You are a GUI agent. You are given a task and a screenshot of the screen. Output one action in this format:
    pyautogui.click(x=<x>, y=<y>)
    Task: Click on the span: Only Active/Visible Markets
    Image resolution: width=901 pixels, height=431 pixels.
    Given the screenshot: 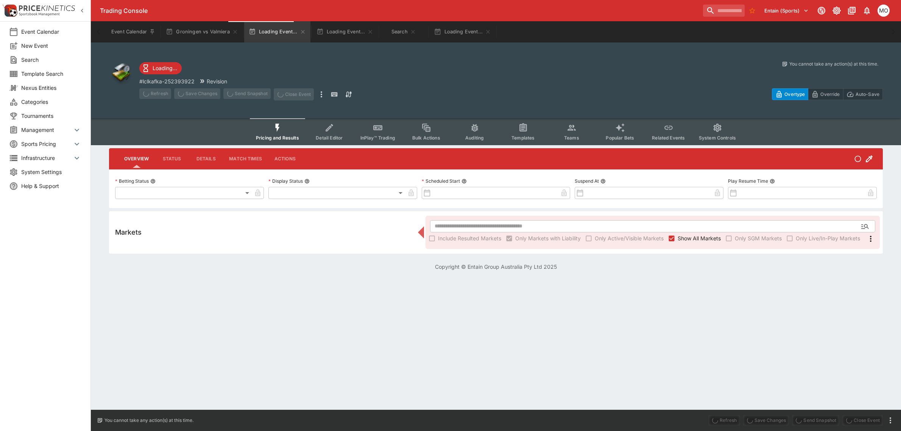 What is the action you would take?
    pyautogui.click(x=629, y=238)
    